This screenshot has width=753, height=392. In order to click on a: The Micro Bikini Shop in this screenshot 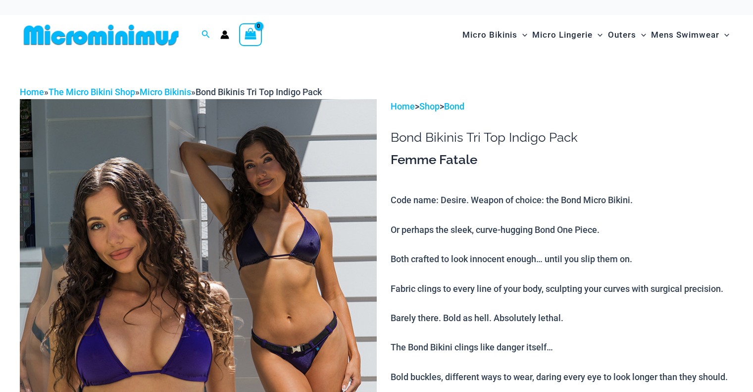, I will do `click(92, 92)`.